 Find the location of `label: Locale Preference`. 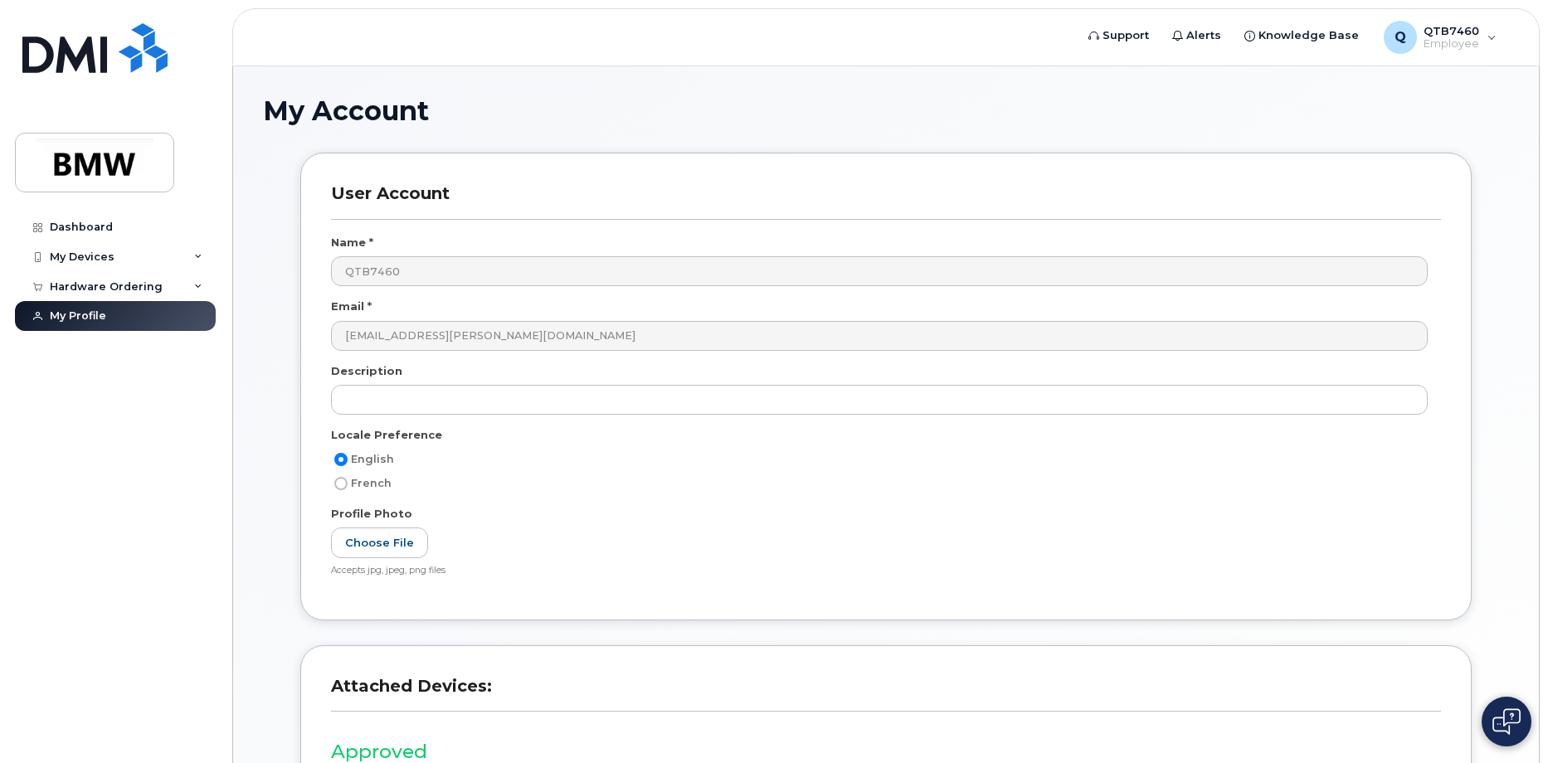

label: Locale Preference is located at coordinates (387, 435).